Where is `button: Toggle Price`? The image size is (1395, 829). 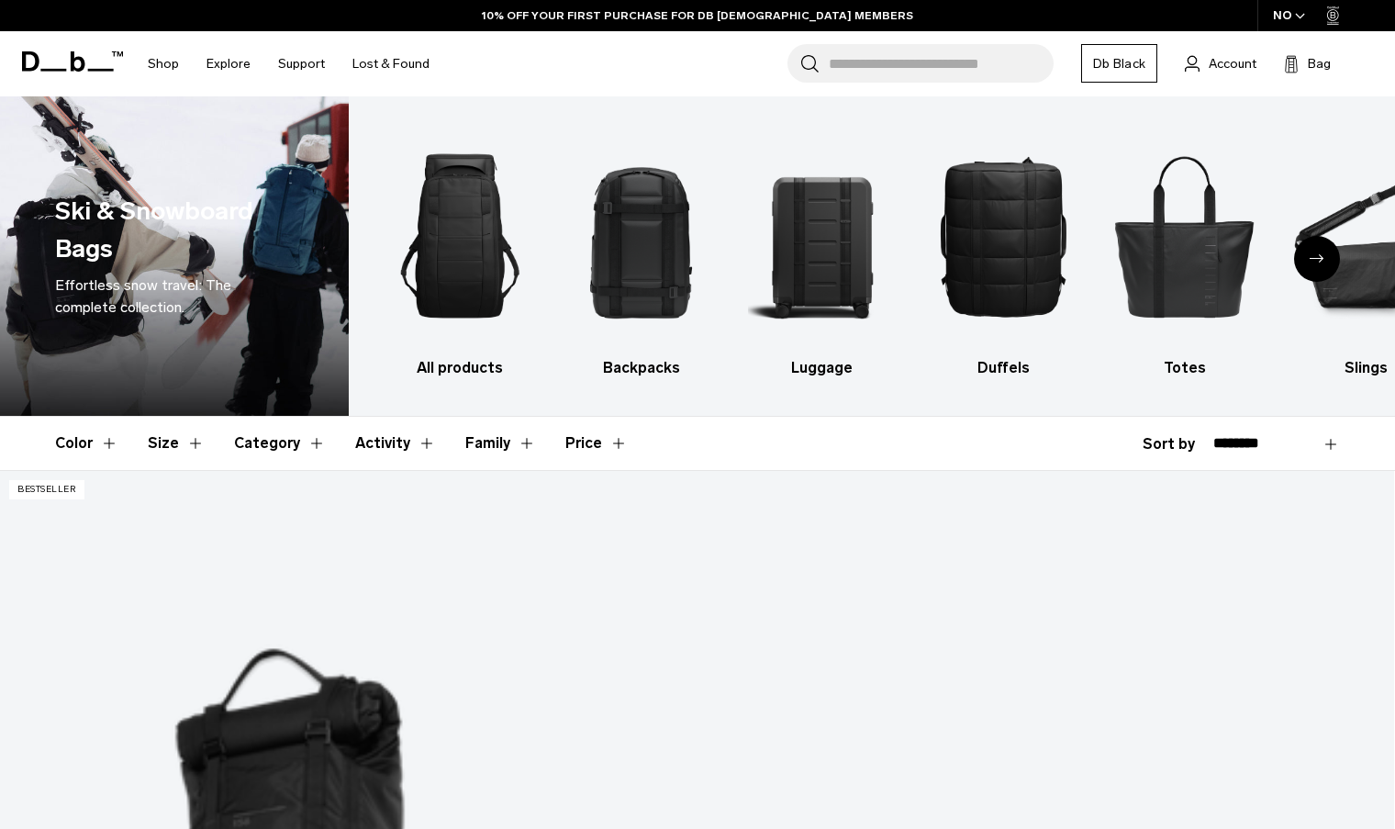 button: Toggle Price is located at coordinates (597, 443).